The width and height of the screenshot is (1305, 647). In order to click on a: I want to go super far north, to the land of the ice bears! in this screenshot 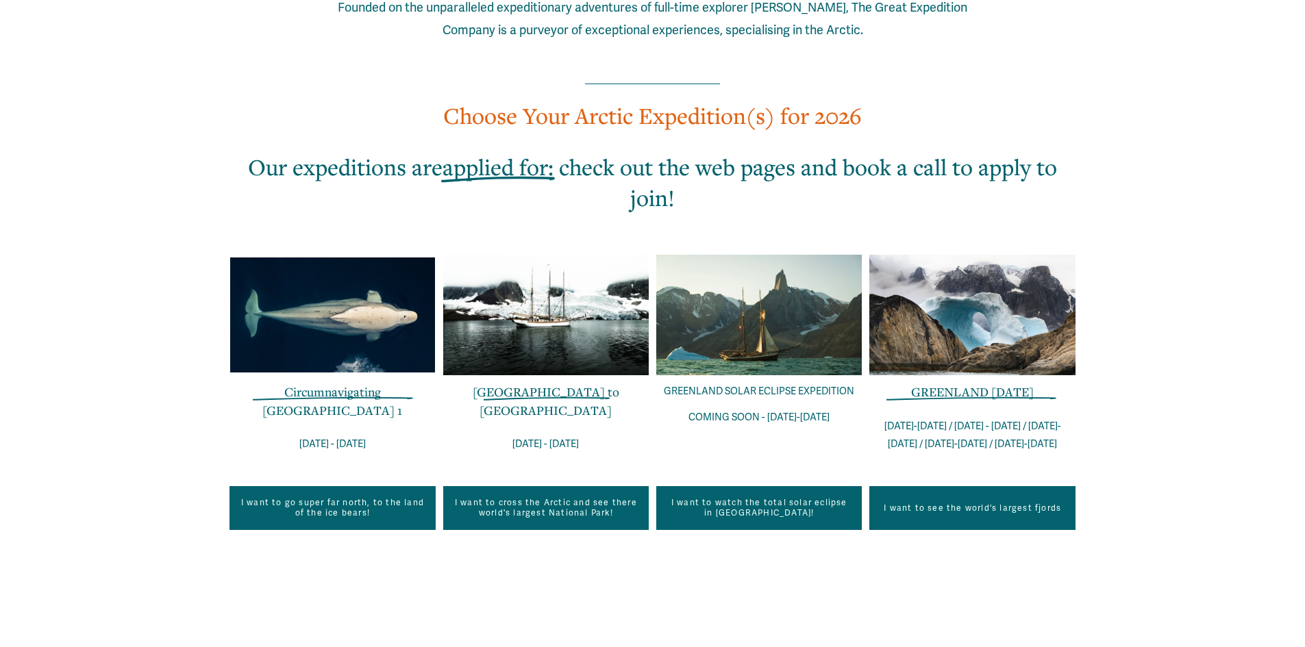, I will do `click(332, 508)`.